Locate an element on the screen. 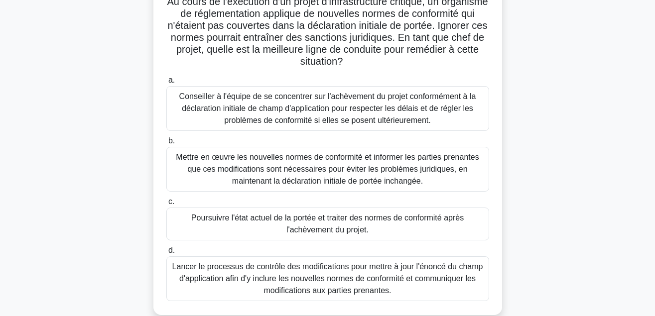  div: Lancer le processus de contrôle des modifications pour mettre à jour l'énoncé du champ d'applicat... is located at coordinates (328, 279).